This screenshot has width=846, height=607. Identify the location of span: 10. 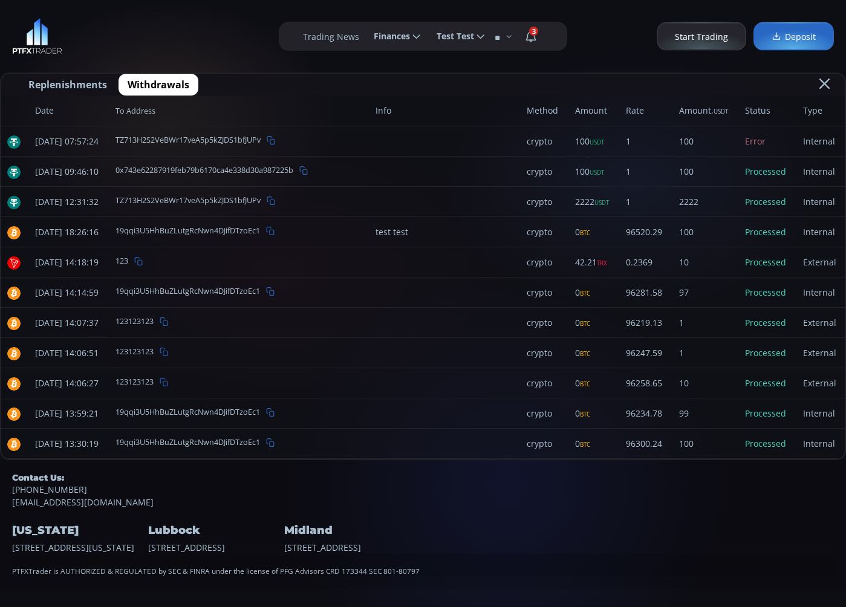
(703, 383).